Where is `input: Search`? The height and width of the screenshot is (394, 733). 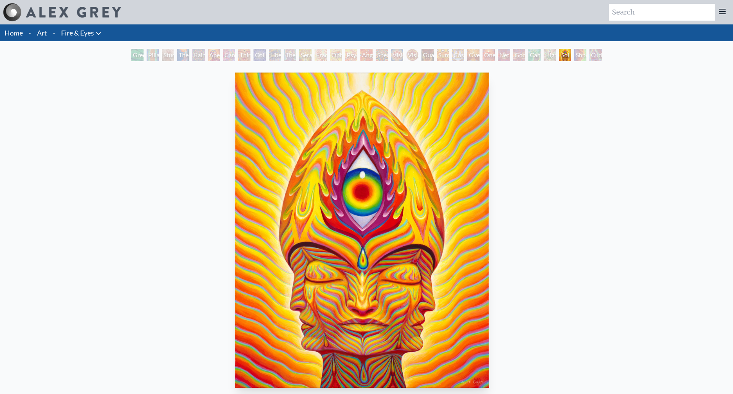
input: Search is located at coordinates (661, 12).